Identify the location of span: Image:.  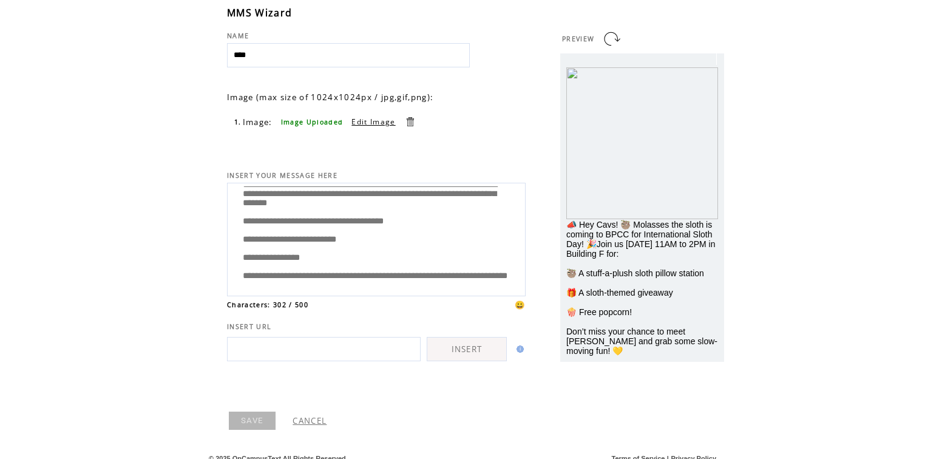
(257, 122).